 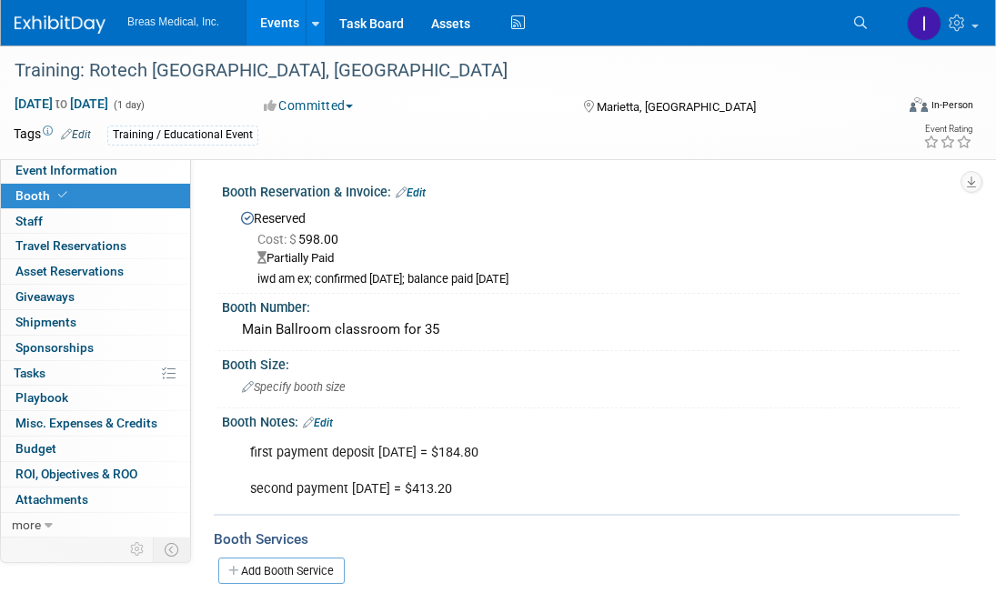 I want to click on span: Attachments, so click(x=52, y=499).